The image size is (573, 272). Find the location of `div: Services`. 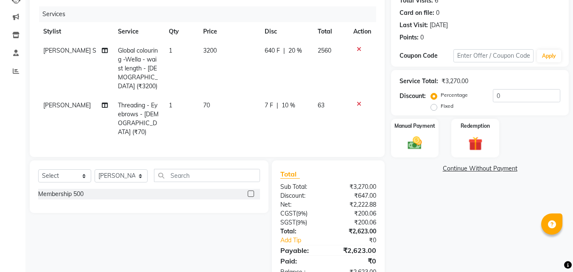

div: Services is located at coordinates (211, 14).